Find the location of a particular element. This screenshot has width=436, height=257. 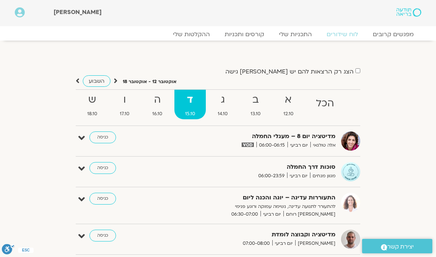

a: הכל is located at coordinates (325, 105).